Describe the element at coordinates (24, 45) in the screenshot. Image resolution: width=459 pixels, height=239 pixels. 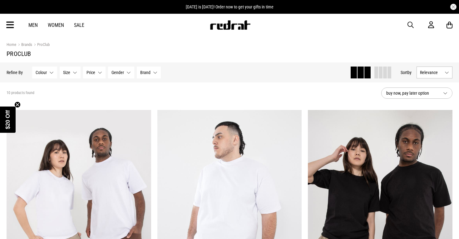
I see `a: Brands` at that location.